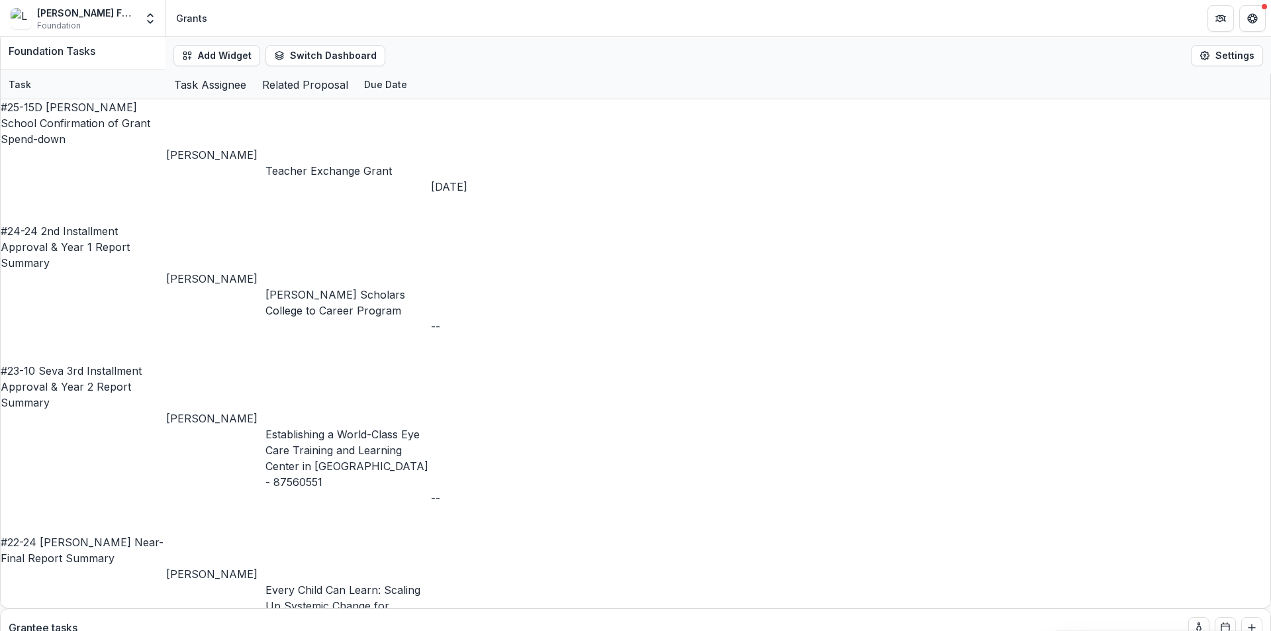 The image size is (1271, 631). What do you see at coordinates (191, 18) in the screenshot?
I see `nav: breadcrumb` at bounding box center [191, 18].